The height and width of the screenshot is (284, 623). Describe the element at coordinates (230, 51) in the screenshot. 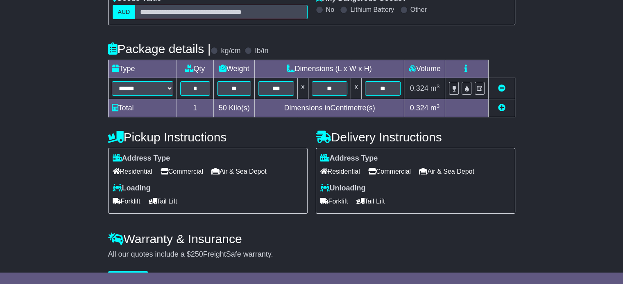

I see `label: kg/cm` at that location.